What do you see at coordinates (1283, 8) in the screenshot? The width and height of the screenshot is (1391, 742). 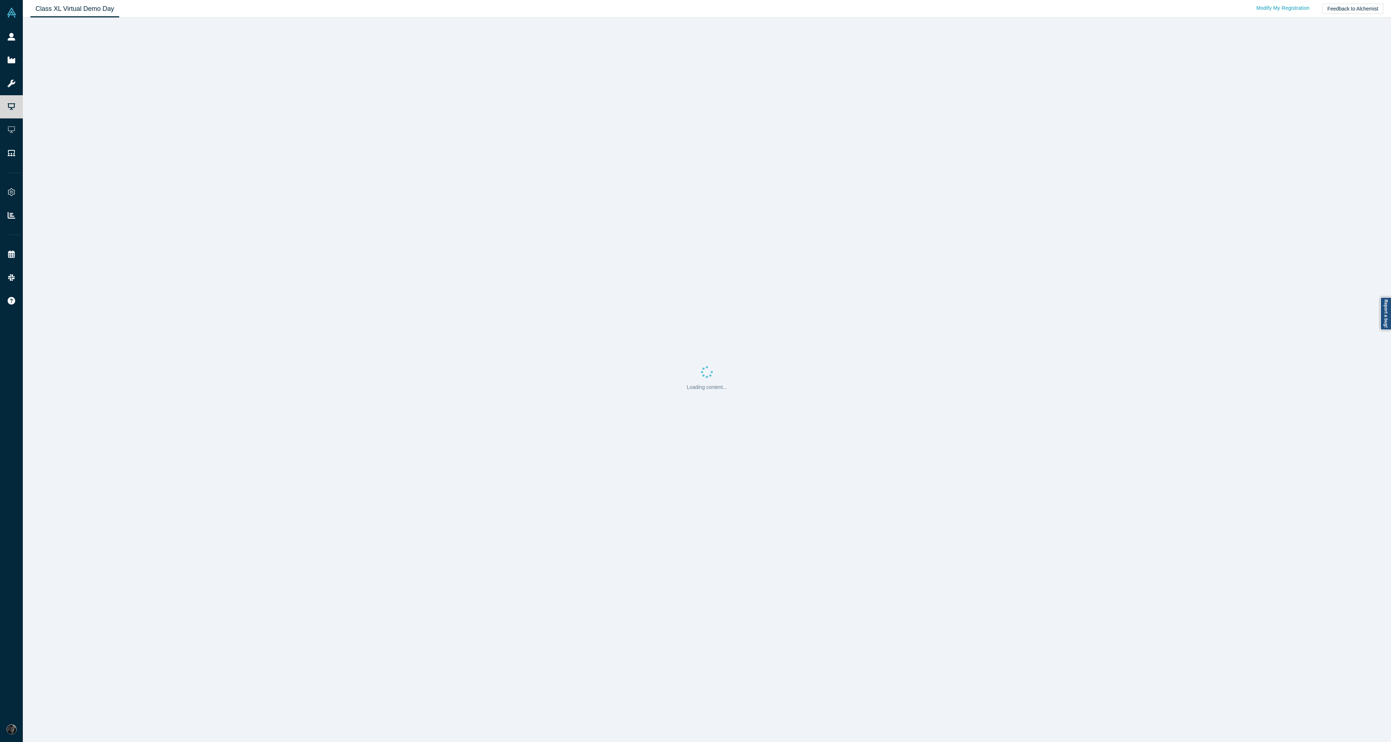 I see `a: Modify My Registration` at bounding box center [1283, 8].